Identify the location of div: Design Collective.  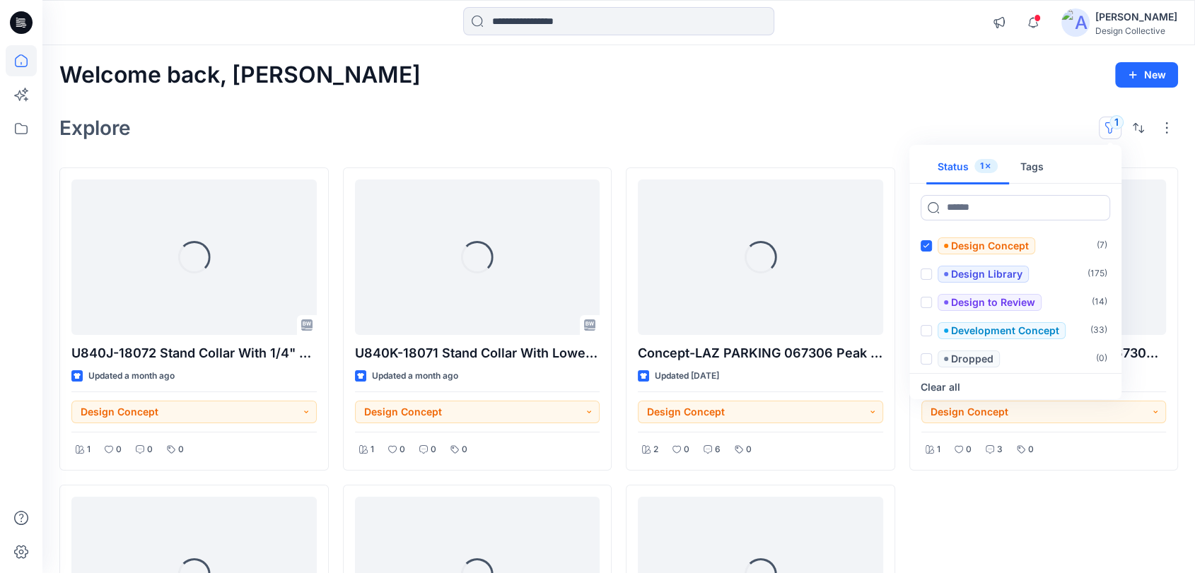
(1136, 30).